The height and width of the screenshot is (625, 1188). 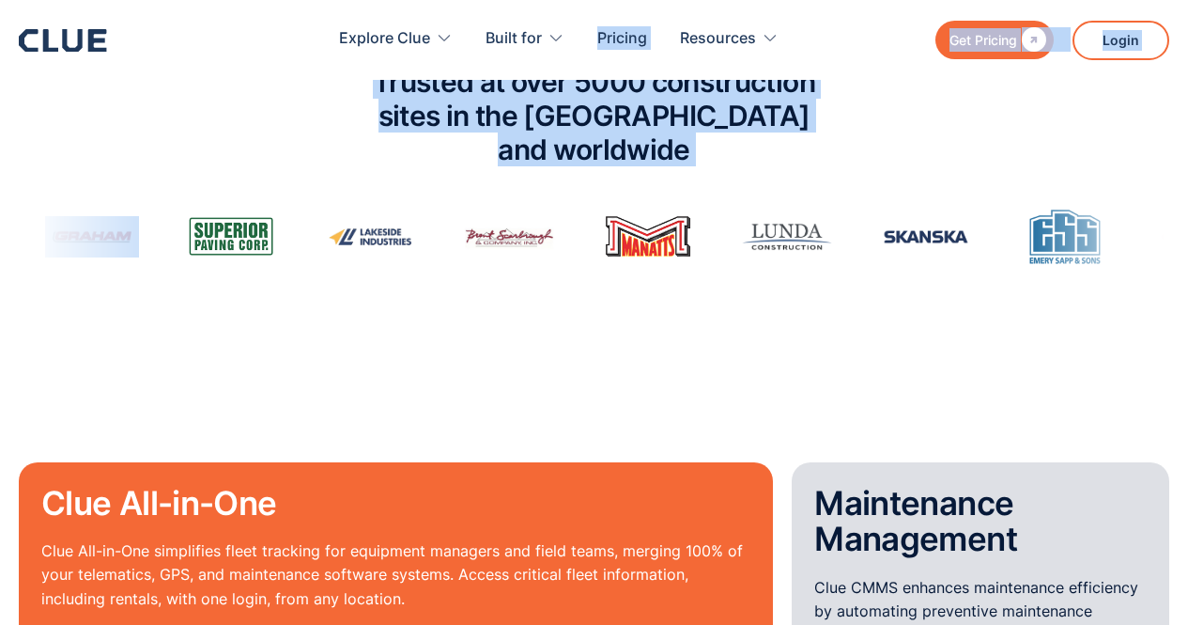 What do you see at coordinates (919, 237) in the screenshot?
I see `img: Skanska` at bounding box center [919, 237].